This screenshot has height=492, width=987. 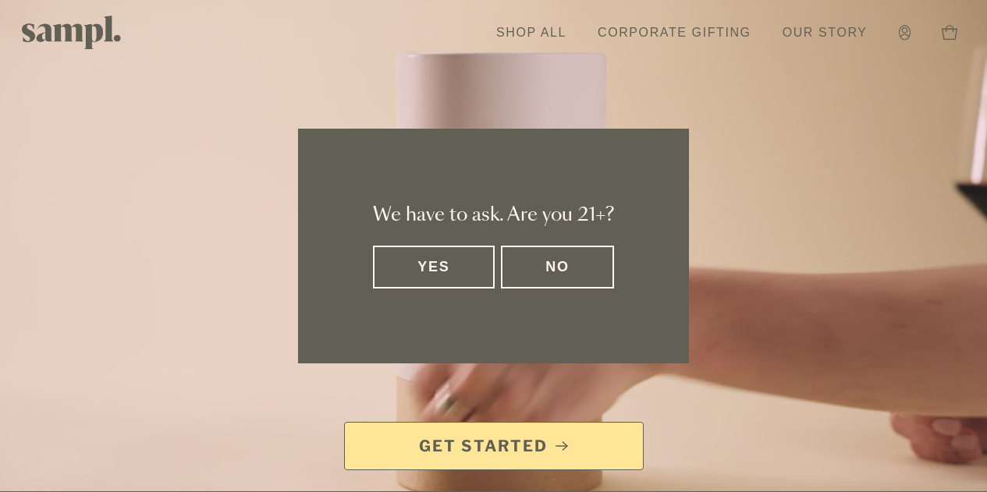 What do you see at coordinates (674, 33) in the screenshot?
I see `a: Corporate Gifting` at bounding box center [674, 33].